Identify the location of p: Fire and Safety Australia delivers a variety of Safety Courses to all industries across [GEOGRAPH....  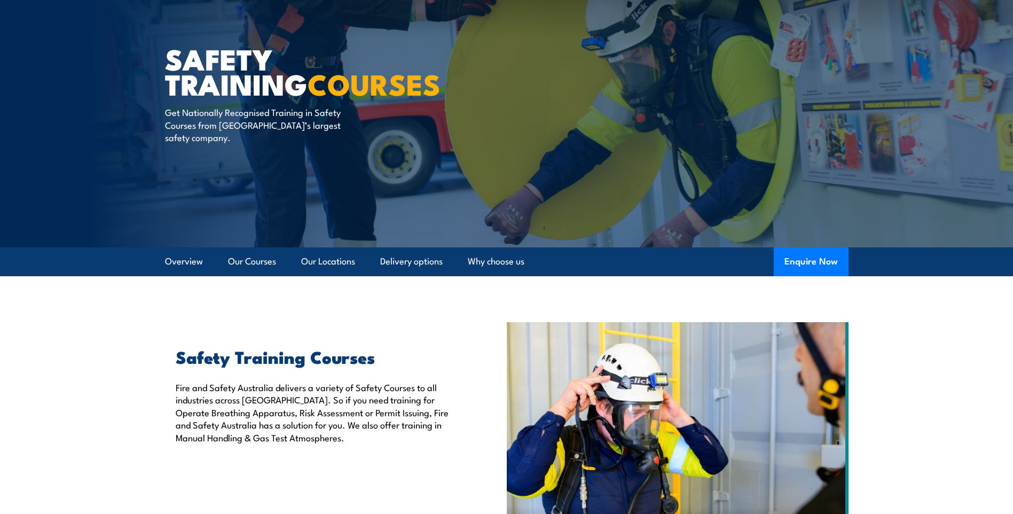
(317, 412).